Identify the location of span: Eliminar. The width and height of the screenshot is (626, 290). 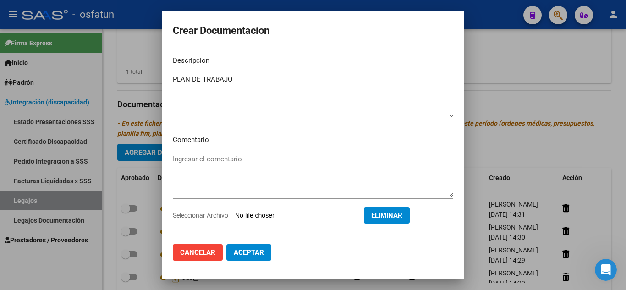
(387, 215).